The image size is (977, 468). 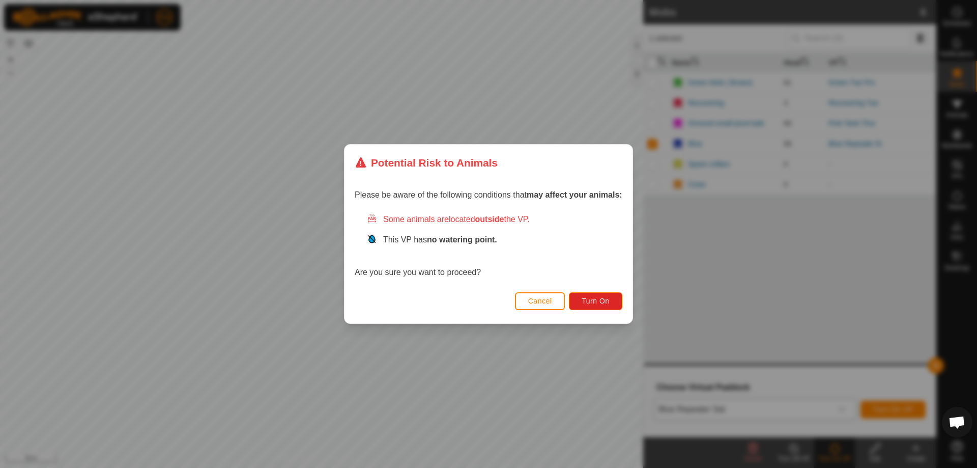 I want to click on strong: outside, so click(x=489, y=219).